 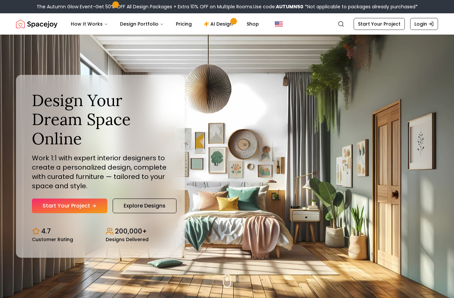 What do you see at coordinates (46, 231) in the screenshot?
I see `p: 4.7` at bounding box center [46, 231].